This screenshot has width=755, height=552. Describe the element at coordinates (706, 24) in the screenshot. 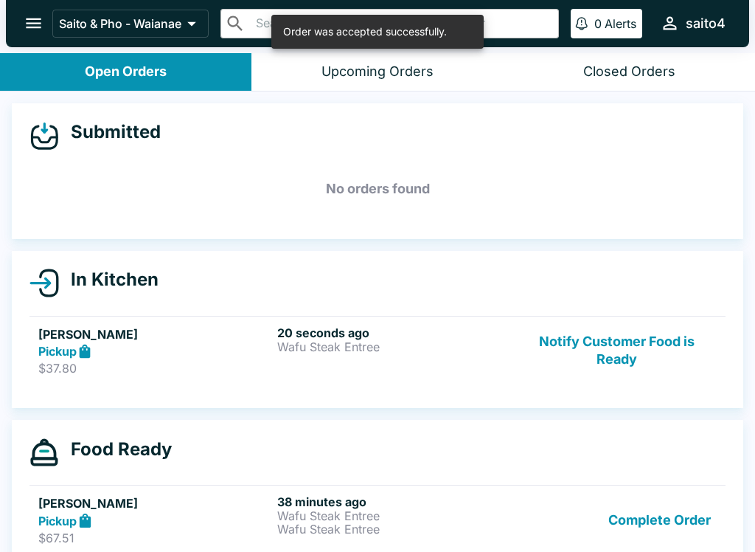

I see `div: saito4` at that location.